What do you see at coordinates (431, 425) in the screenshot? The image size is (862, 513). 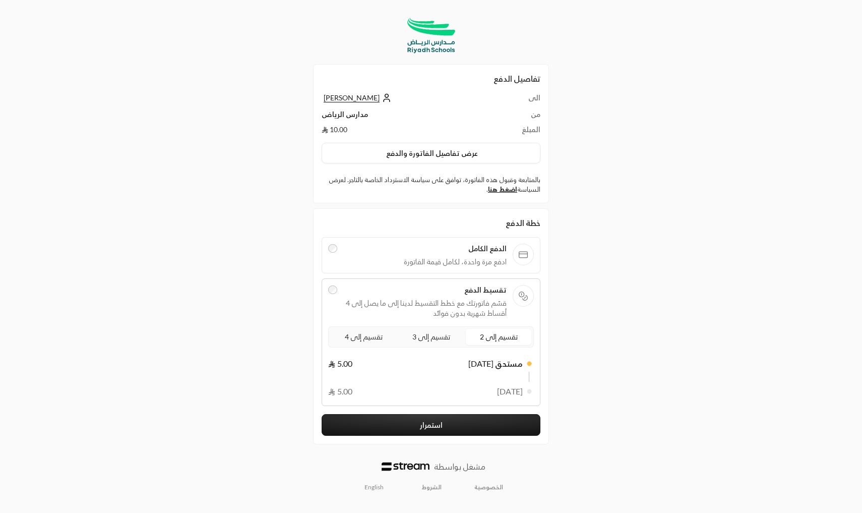 I see `button: استمرار` at bounding box center [431, 425].